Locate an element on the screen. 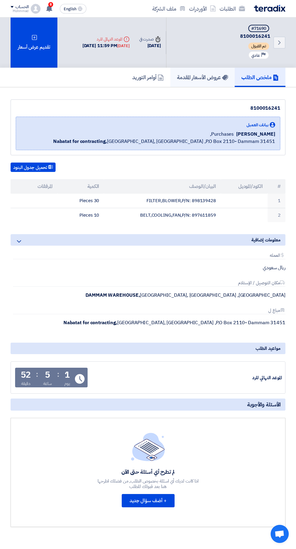 This screenshot has height=549, width=296. div: دقيقة is located at coordinates (26, 383).